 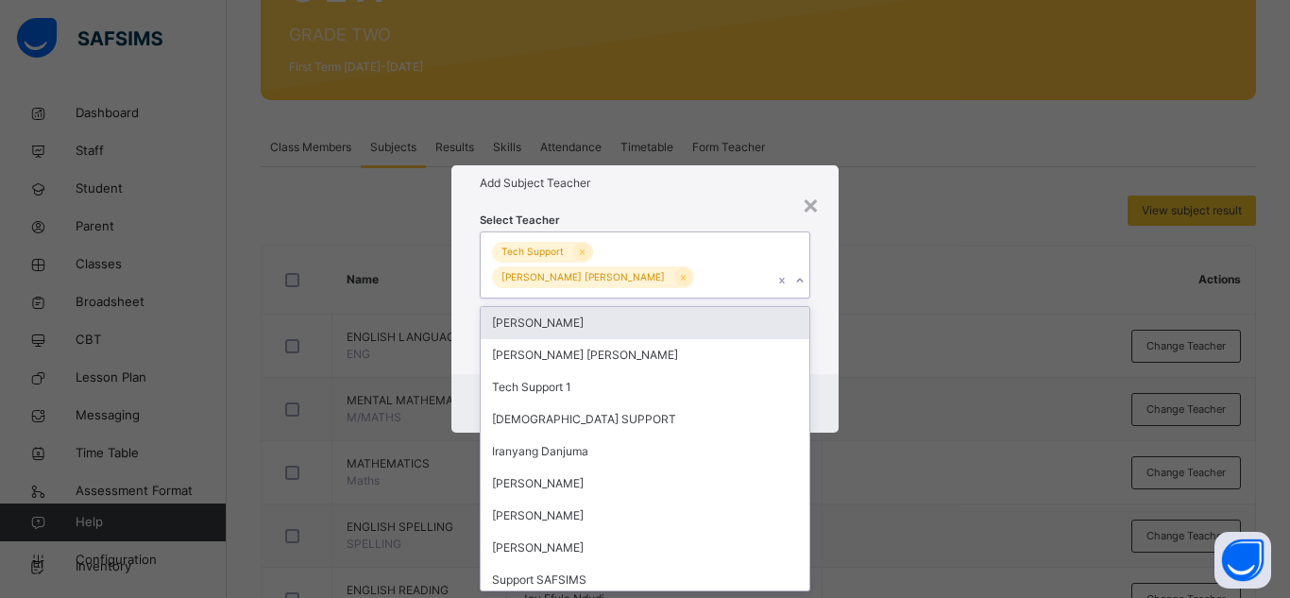 I want to click on button: Open asap, so click(x=1243, y=560).